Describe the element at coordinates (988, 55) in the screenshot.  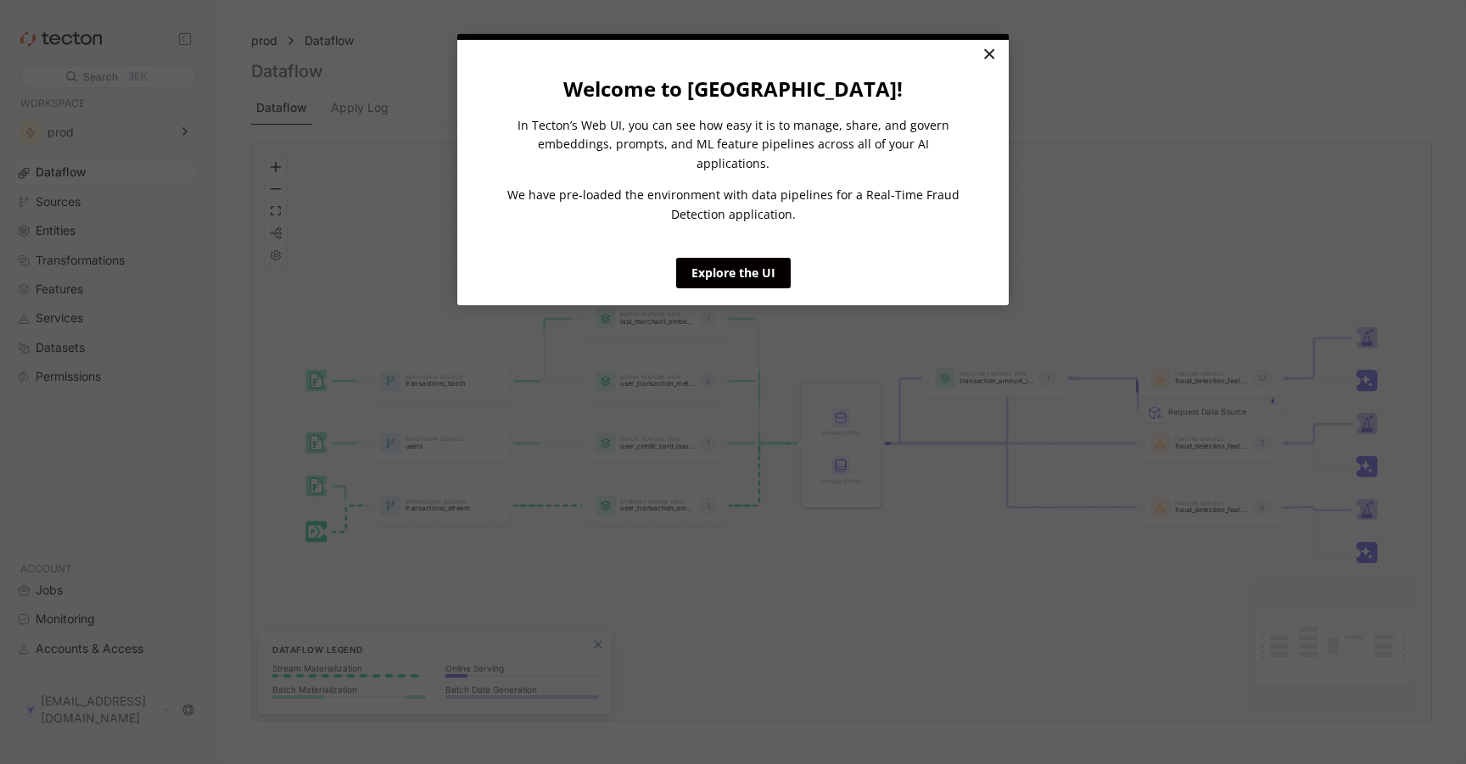
I see `a: Close modal` at that location.